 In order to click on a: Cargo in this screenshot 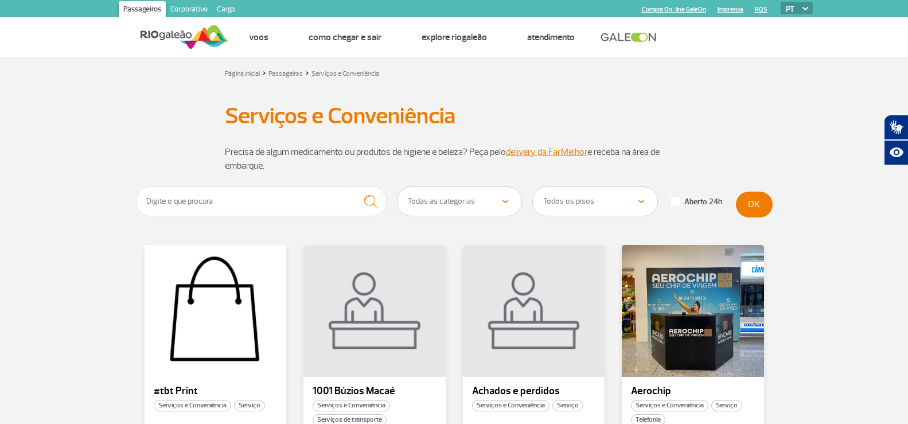, I will do `click(226, 10)`.